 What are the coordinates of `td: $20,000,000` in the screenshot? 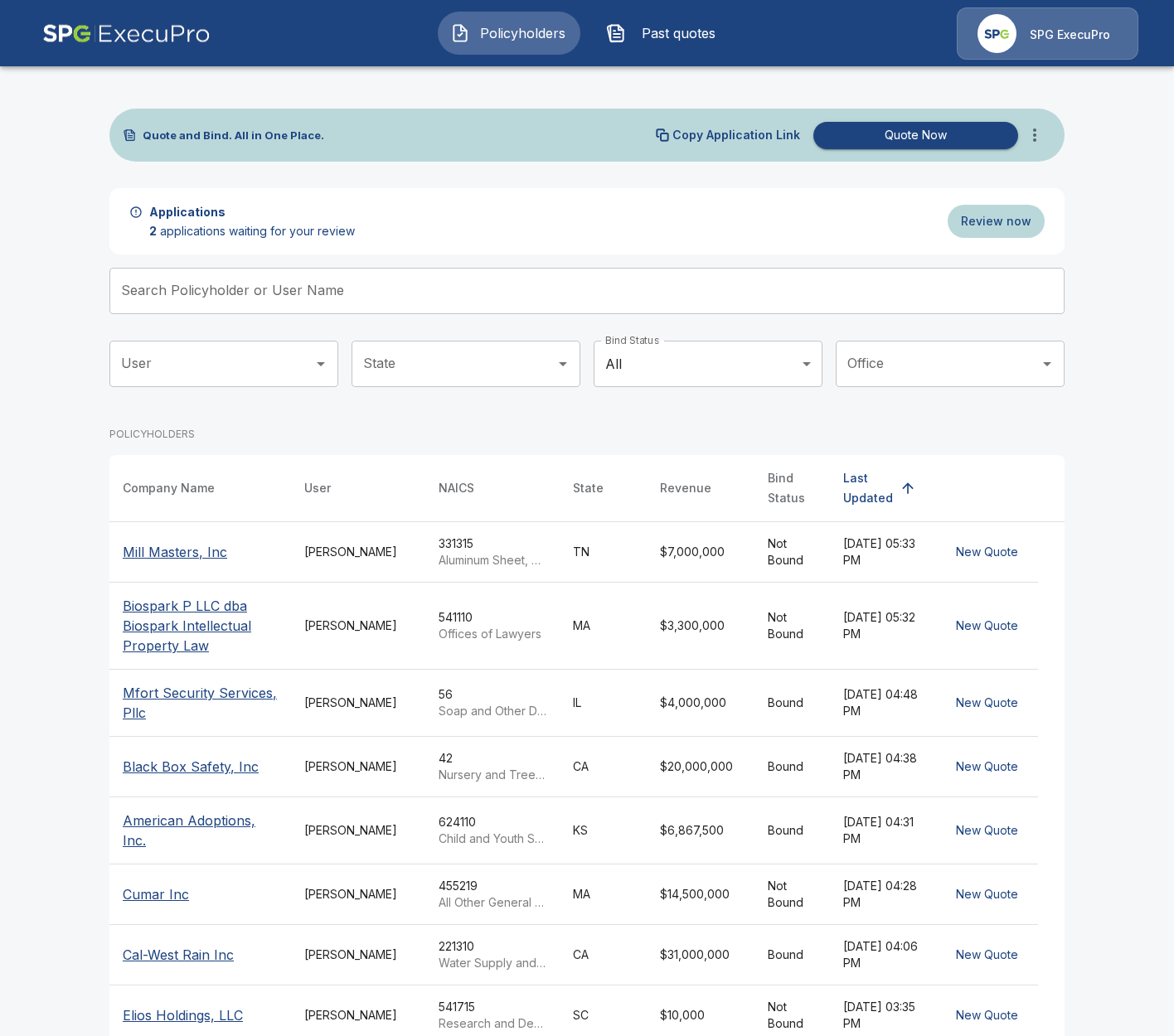 It's located at (700, 767).